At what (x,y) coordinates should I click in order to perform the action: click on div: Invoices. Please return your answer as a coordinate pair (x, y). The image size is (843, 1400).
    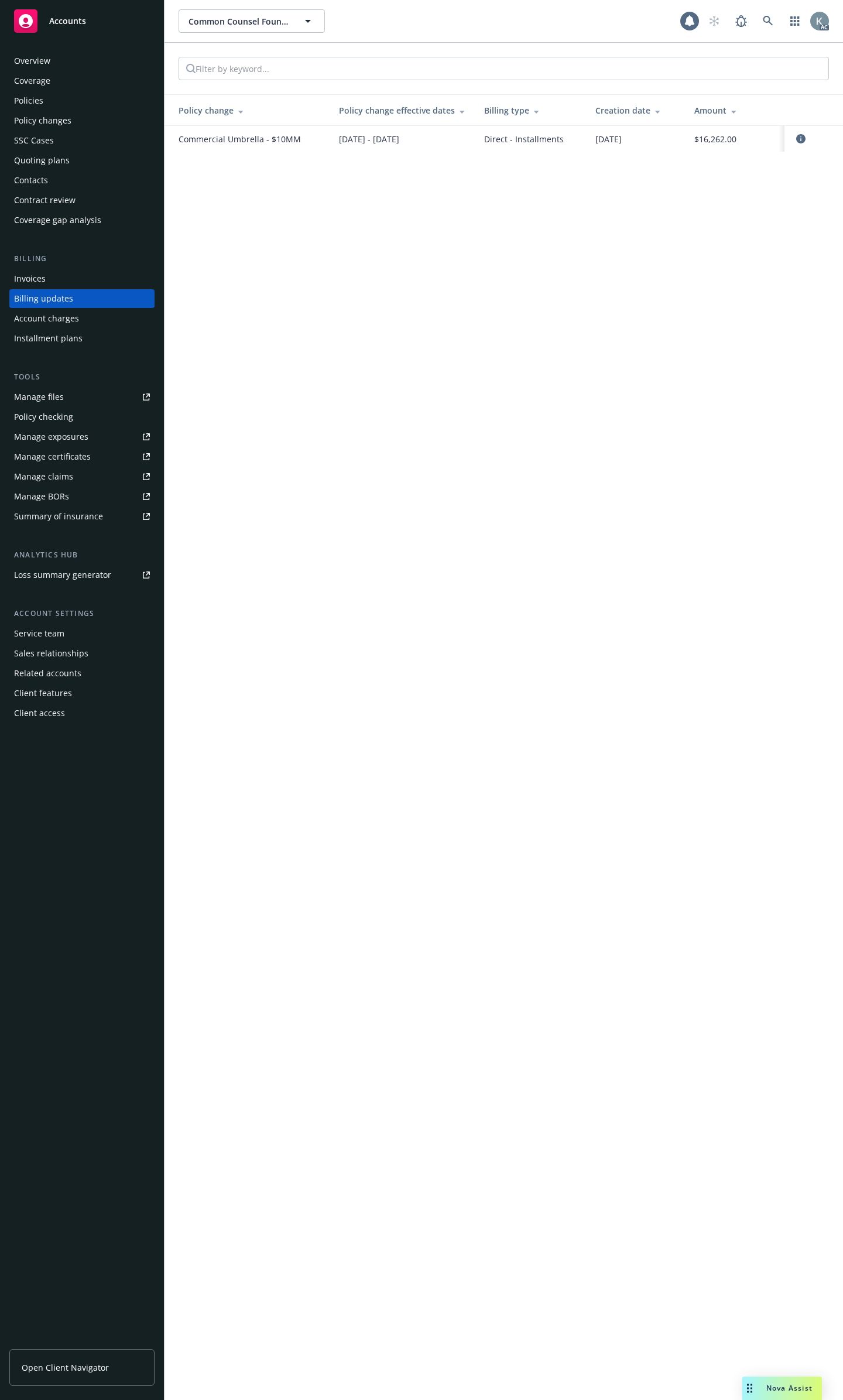
    Looking at the image, I should click on (30, 279).